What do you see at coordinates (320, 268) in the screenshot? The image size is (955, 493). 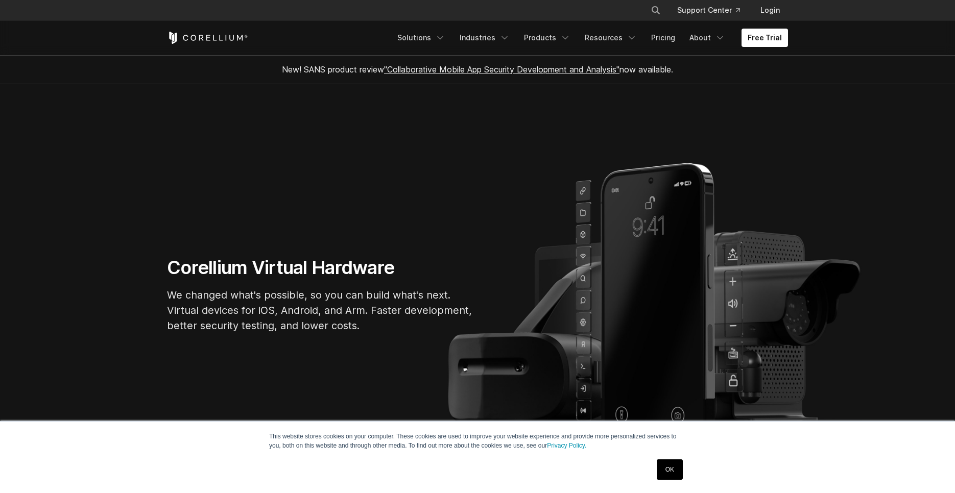 I see `h1: Corellium Virtual Hardware` at bounding box center [320, 268].